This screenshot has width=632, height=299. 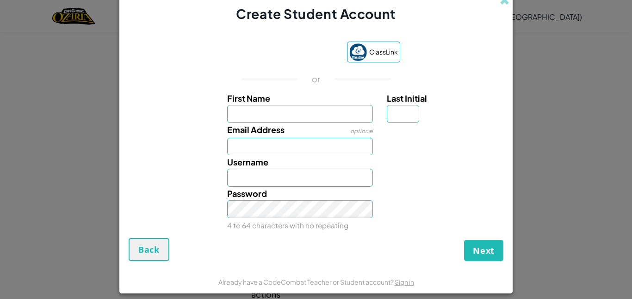 What do you see at coordinates (361, 131) in the screenshot?
I see `span: optional` at bounding box center [361, 131].